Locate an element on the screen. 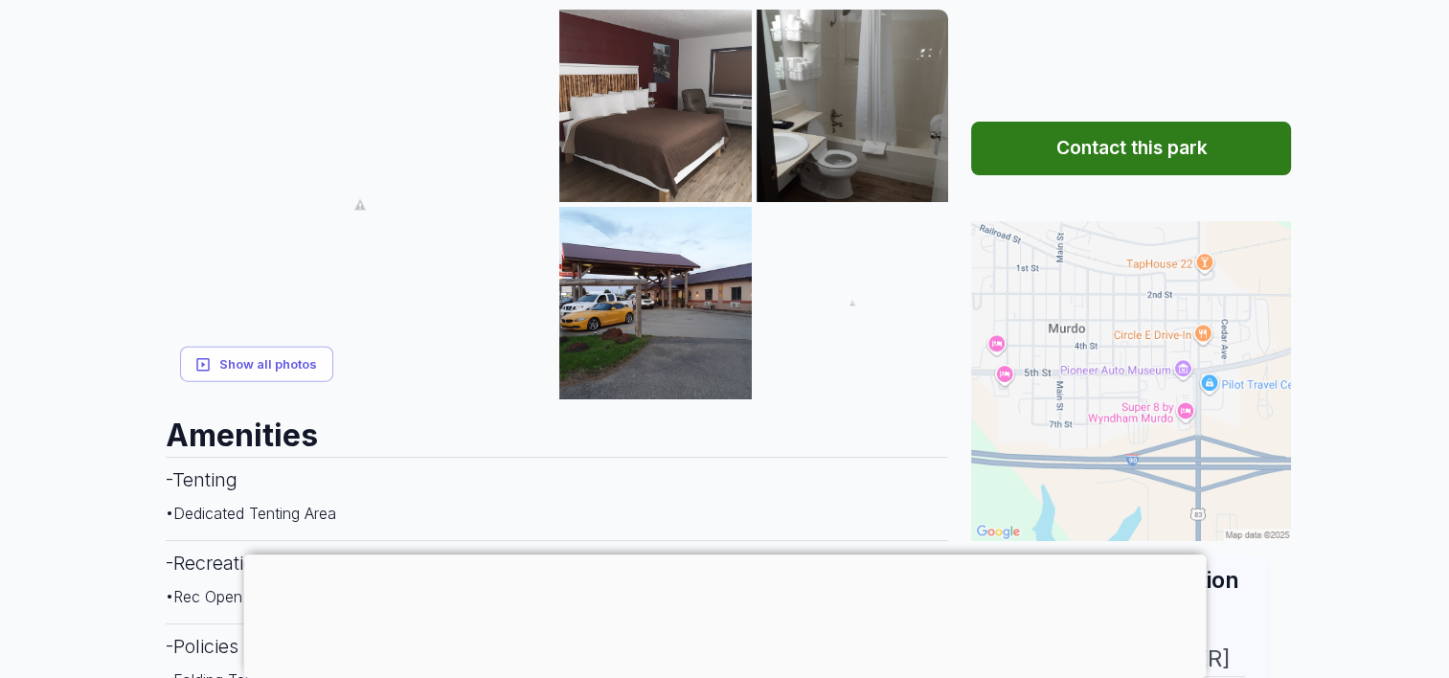 This screenshot has height=678, width=1449. h3: - Recreational Facilities is located at coordinates (557, 562).